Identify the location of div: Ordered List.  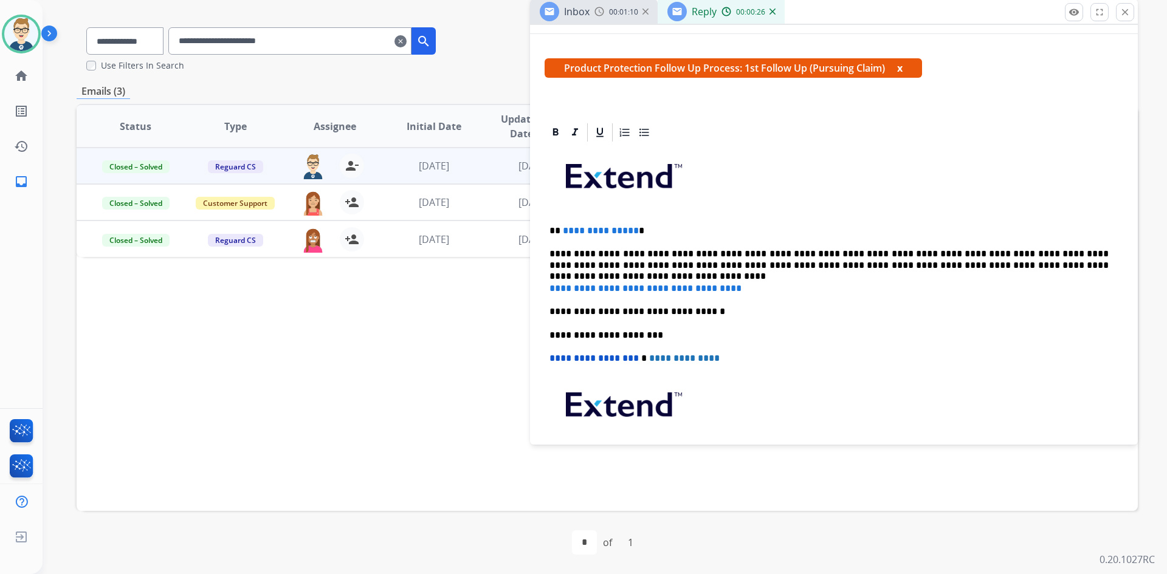
(625, 132).